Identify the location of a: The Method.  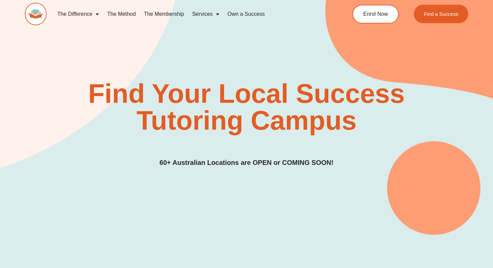
(121, 14).